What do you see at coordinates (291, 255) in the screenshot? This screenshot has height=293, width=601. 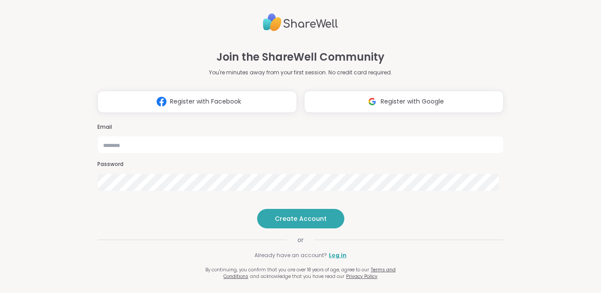 I see `span: Already have an account?` at bounding box center [291, 255].